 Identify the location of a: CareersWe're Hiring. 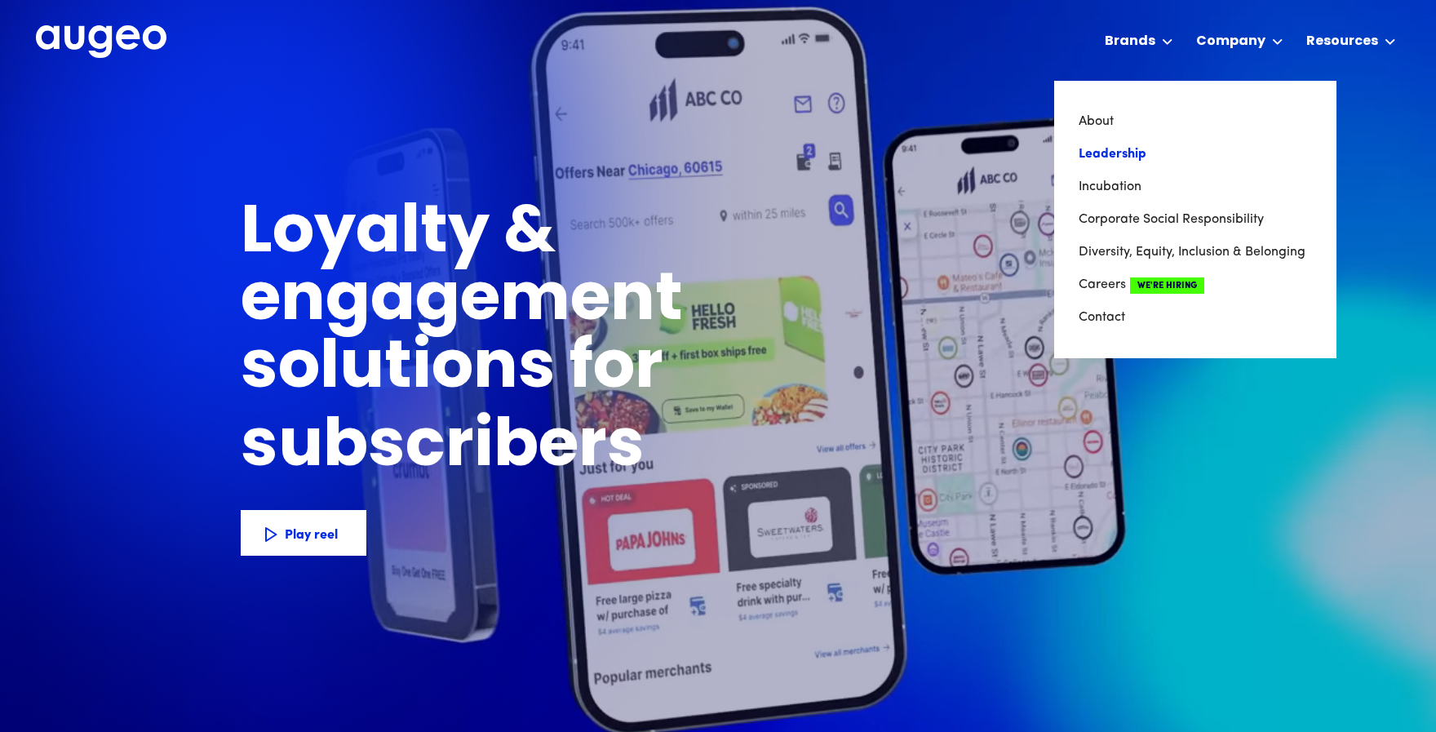
(1195, 285).